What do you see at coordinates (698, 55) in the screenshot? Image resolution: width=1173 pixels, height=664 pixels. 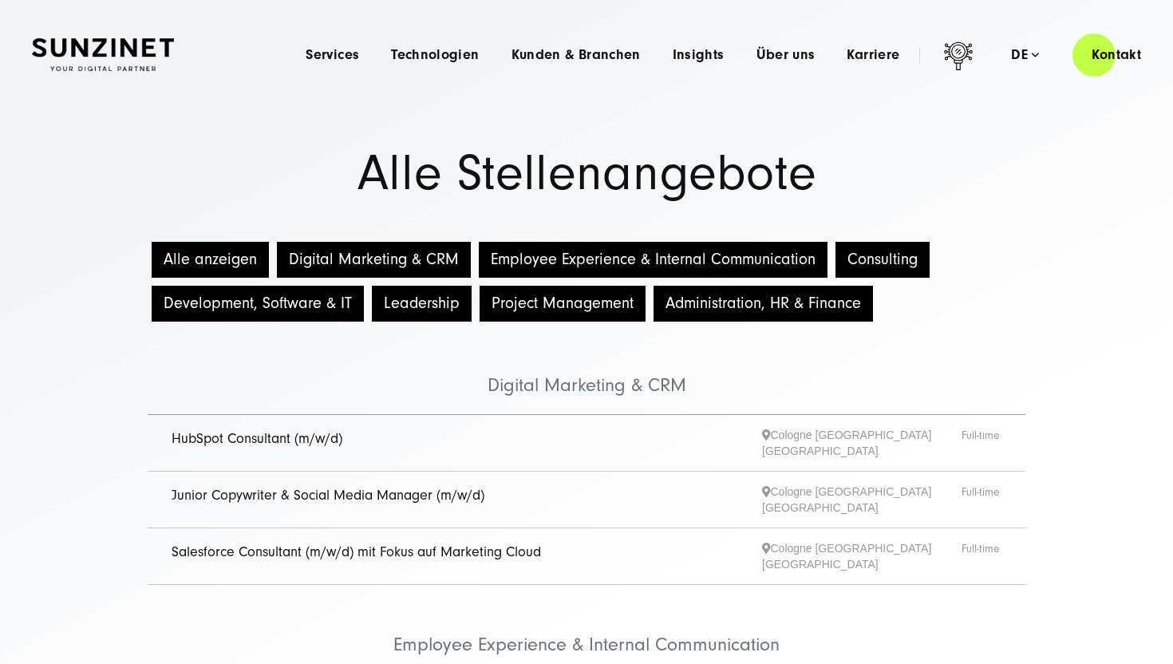 I see `span: Insights` at bounding box center [698, 55].